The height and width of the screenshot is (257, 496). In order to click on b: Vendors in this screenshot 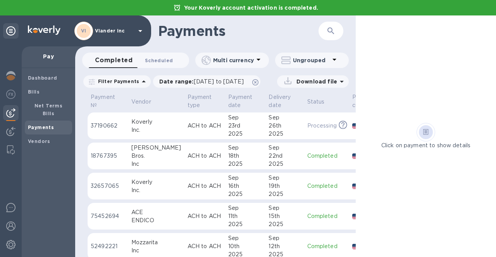, I will do `click(39, 141)`.